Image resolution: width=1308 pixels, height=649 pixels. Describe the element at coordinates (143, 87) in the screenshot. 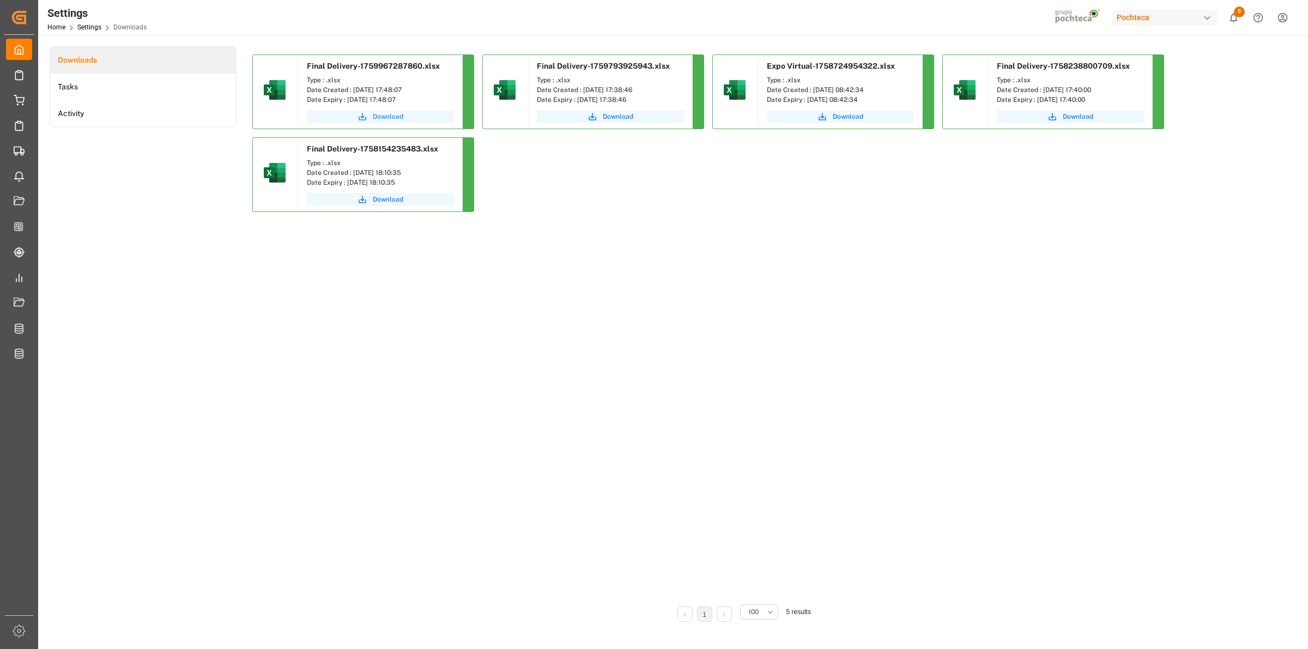

I see `li: Tasks` at that location.